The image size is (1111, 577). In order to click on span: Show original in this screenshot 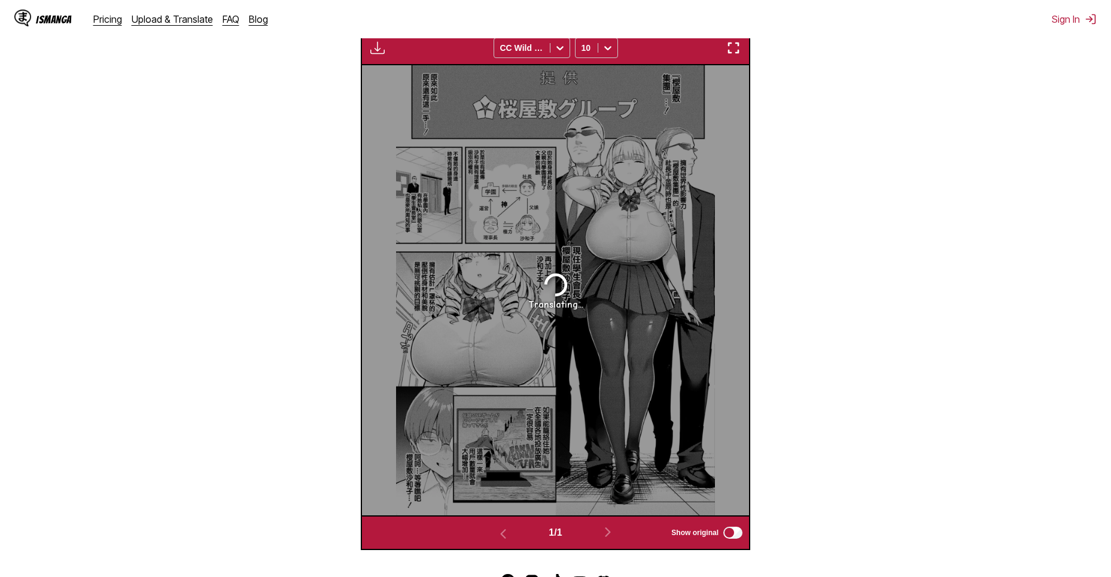, I will do `click(695, 533)`.